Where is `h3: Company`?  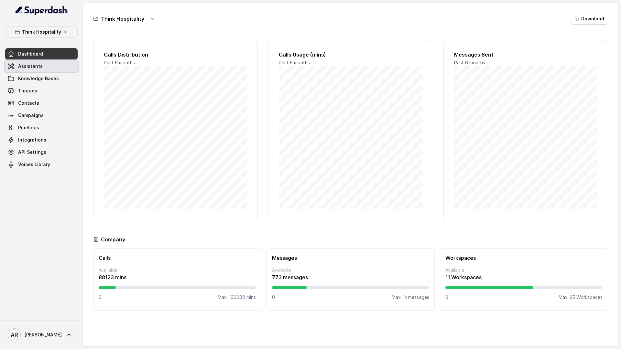
h3: Company is located at coordinates (113, 240).